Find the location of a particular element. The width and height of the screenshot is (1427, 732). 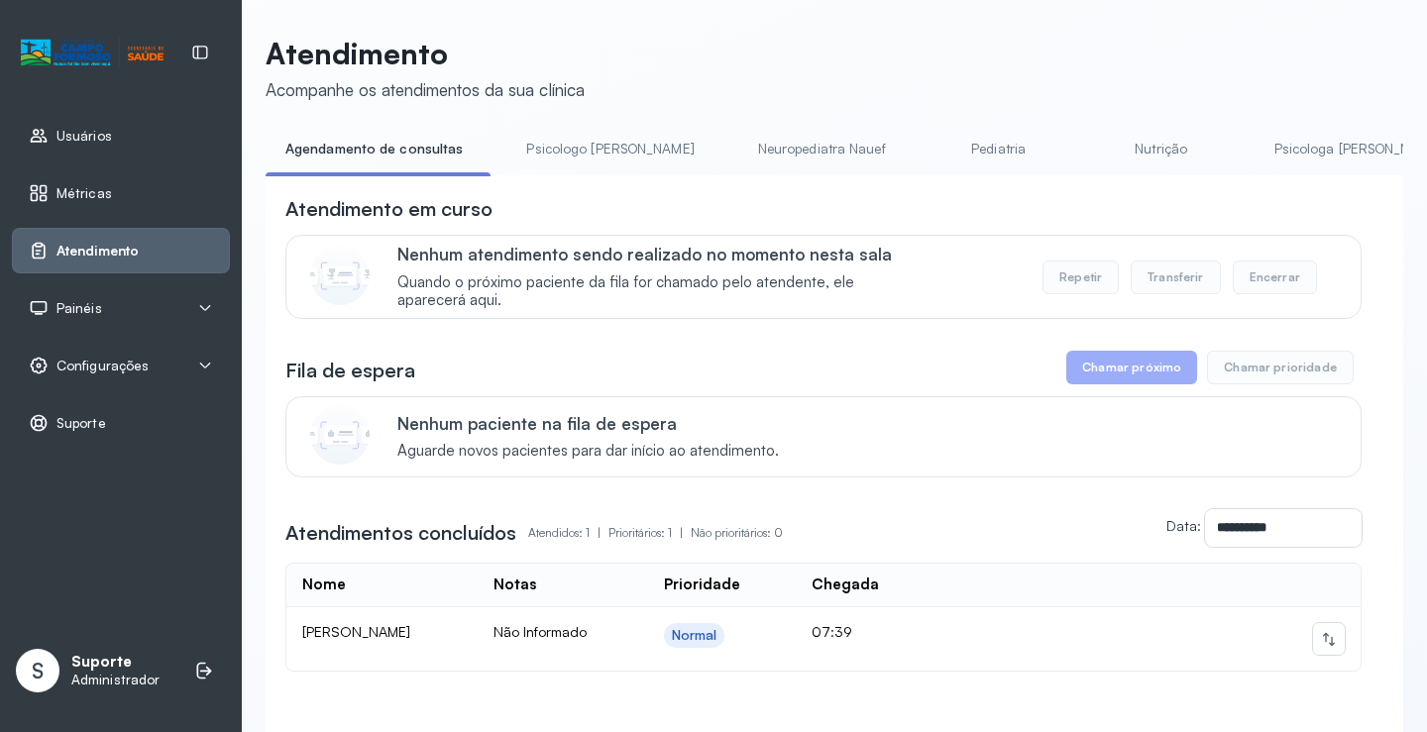

p: Não prioritários: 0 is located at coordinates (736, 533).